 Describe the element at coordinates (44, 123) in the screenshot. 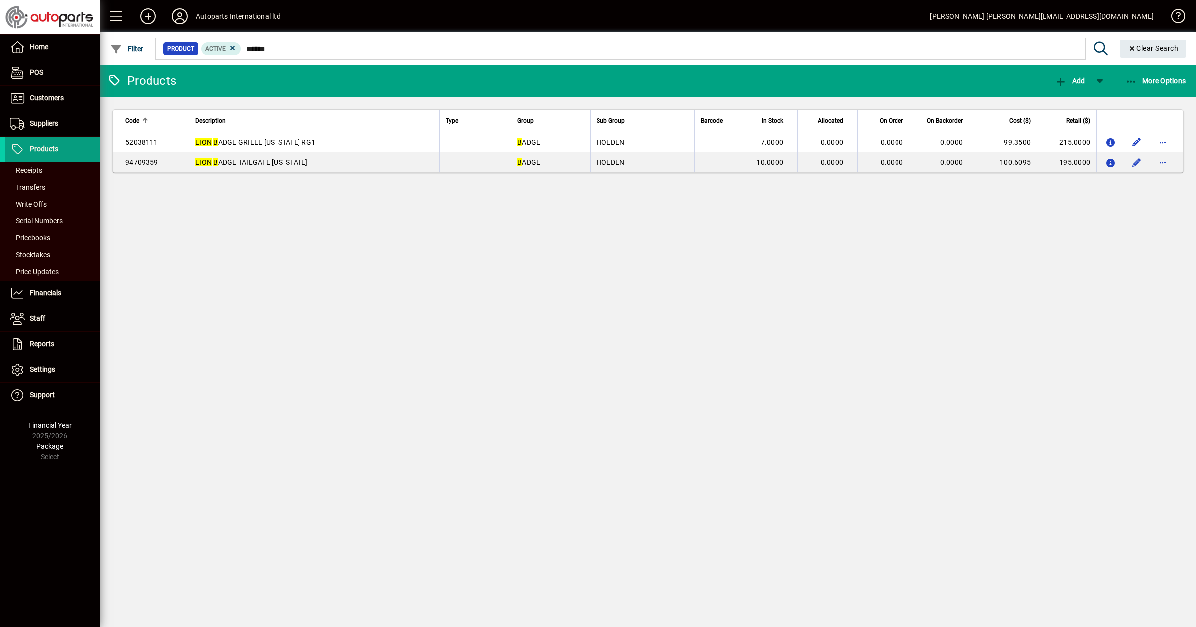

I see `span: Suppliers` at that location.